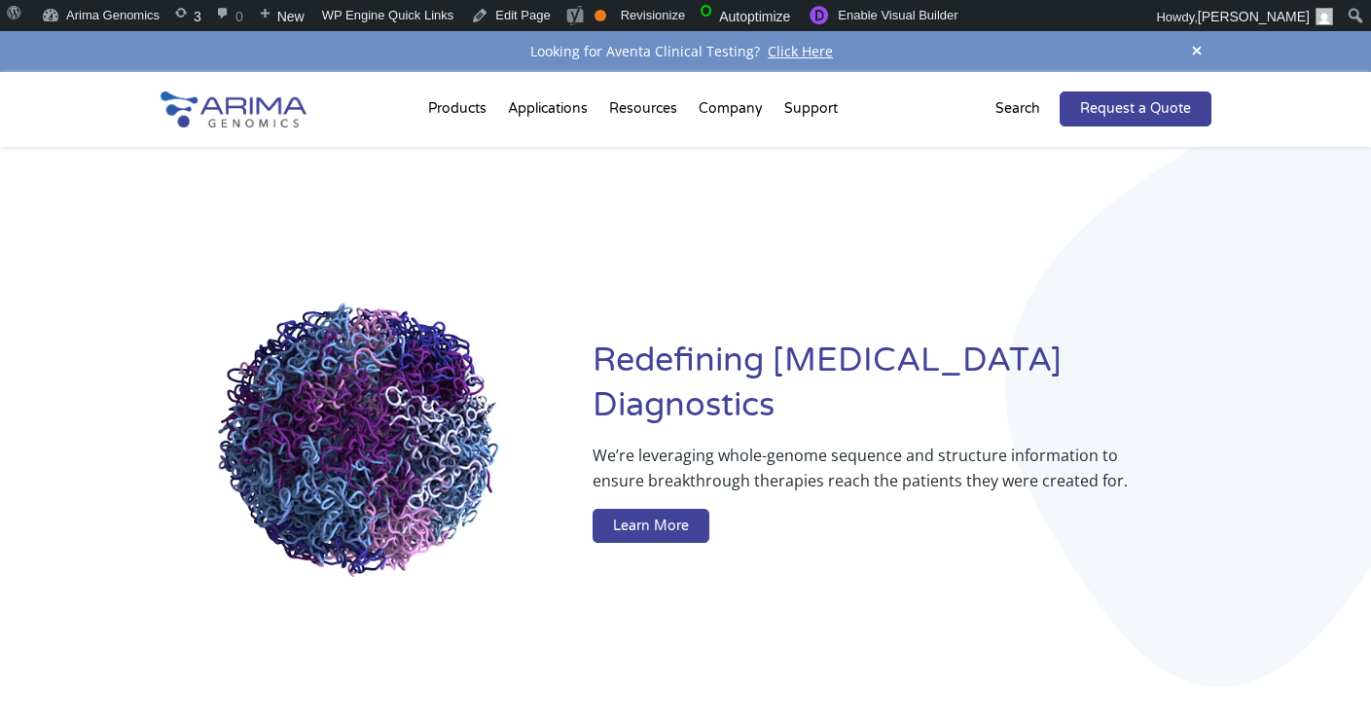 This screenshot has height=718, width=1371. I want to click on p: Search, so click(1018, 109).